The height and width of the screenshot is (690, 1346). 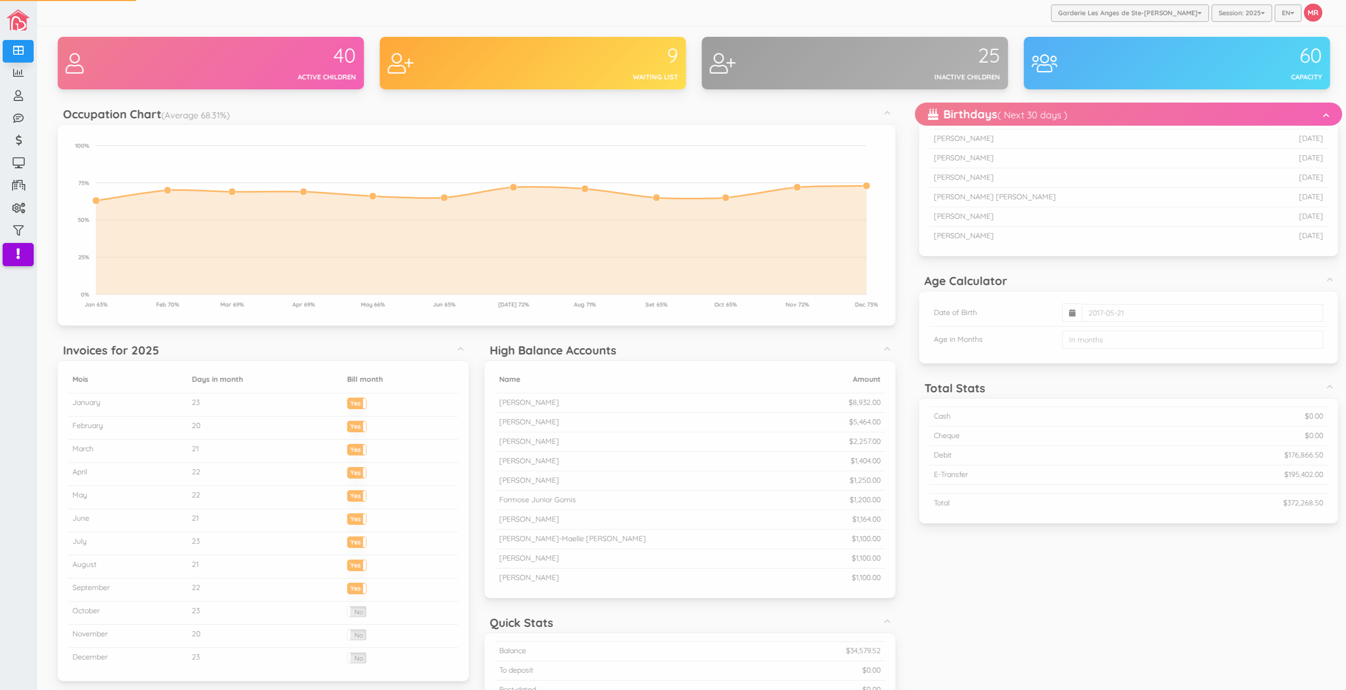 I want to click on tspan: Jan 63%, so click(x=94, y=305).